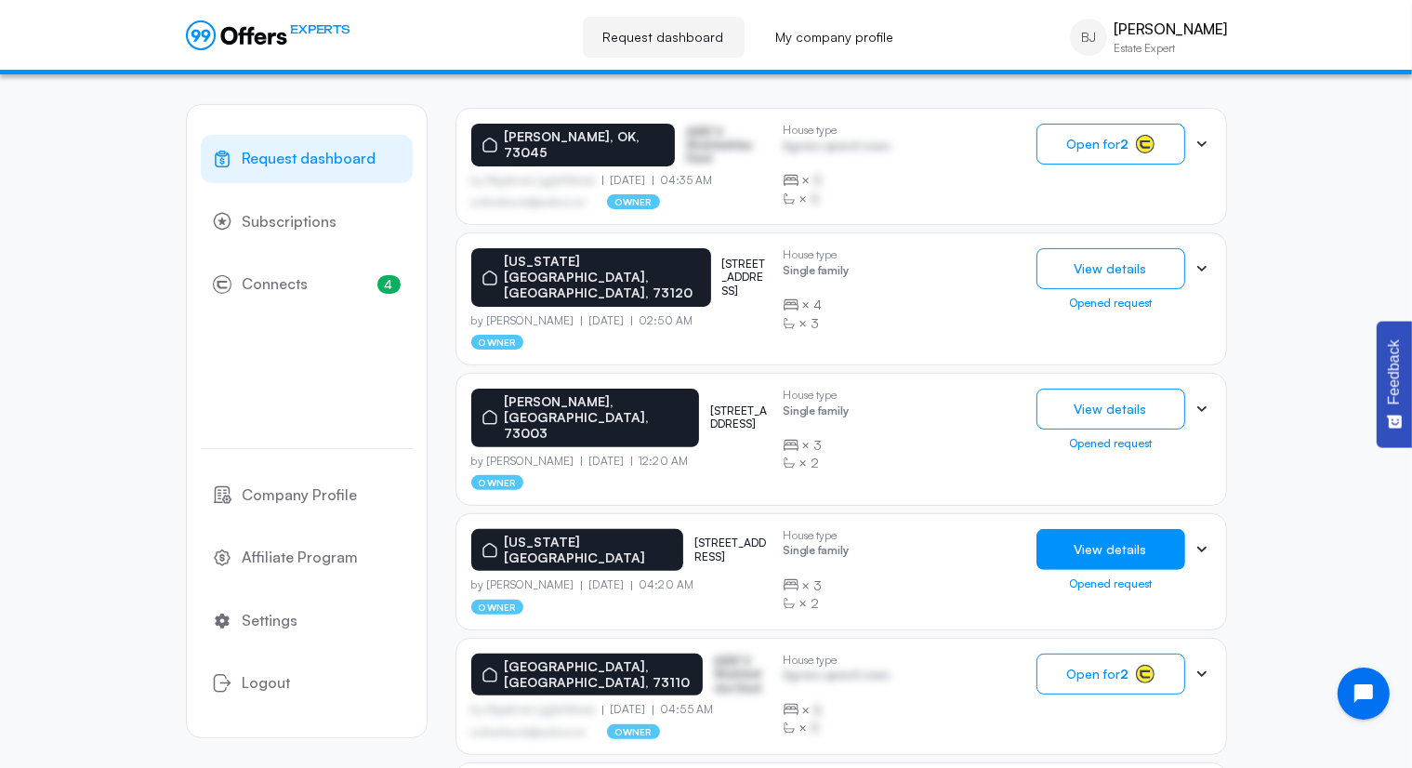  I want to click on p: 12:20 AM, so click(659, 461).